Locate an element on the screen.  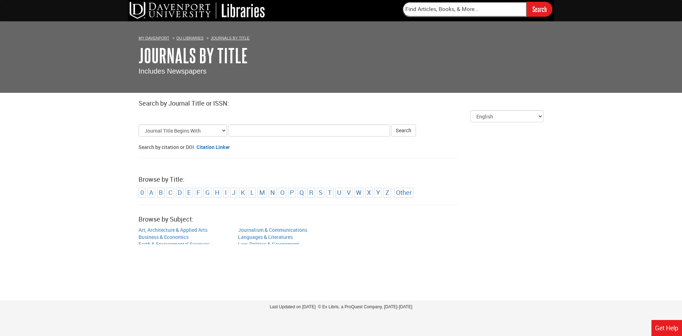
a: Browse by J is located at coordinates (234, 192).